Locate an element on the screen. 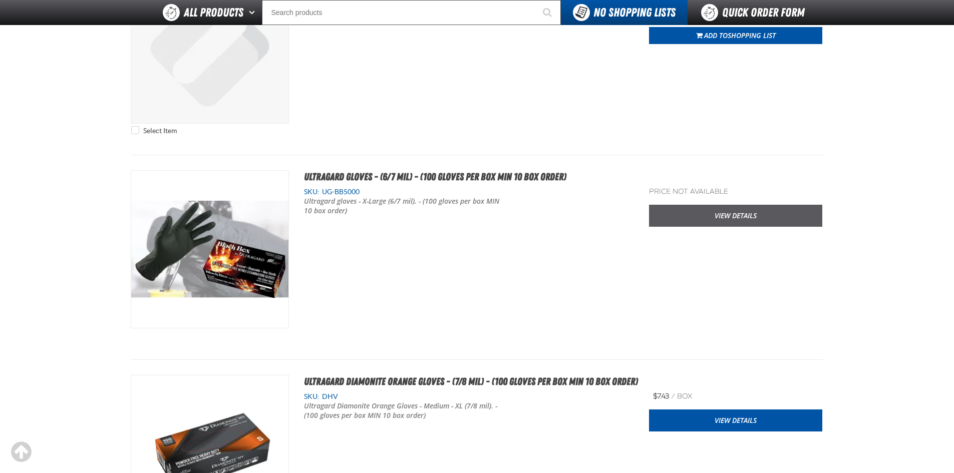  button: Add toShopping List is located at coordinates (736, 36).